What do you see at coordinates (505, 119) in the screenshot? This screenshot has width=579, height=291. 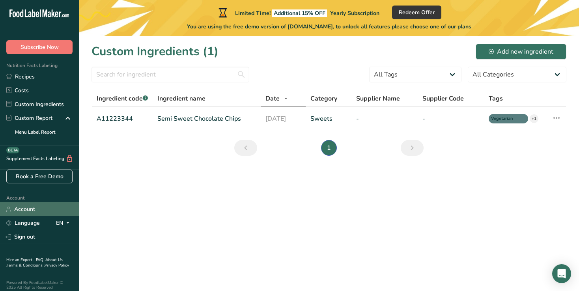 I see `span: Vegetarian` at bounding box center [505, 119].